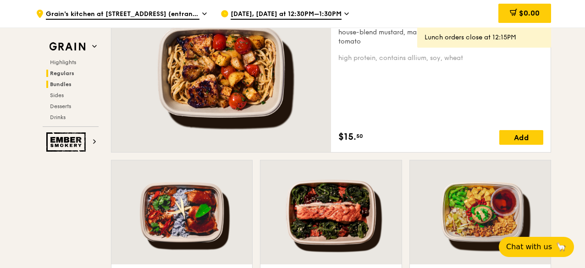 The image size is (585, 268). What do you see at coordinates (61, 84) in the screenshot?
I see `span: Bundles` at bounding box center [61, 84].